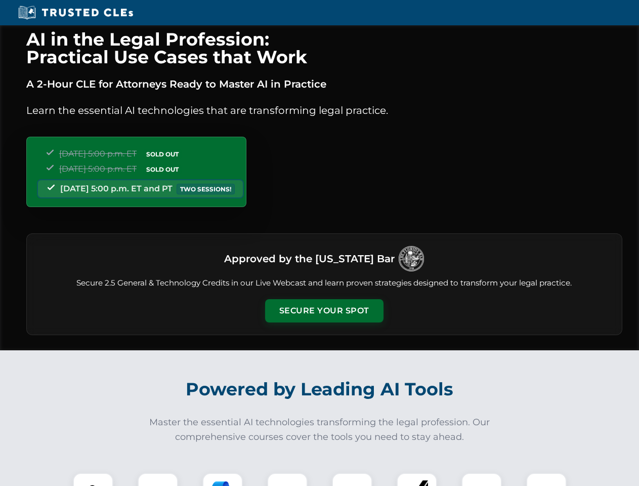 The width and height of the screenshot is (639, 486). I want to click on p: Learn the essential AI technologies that are transforming legal practice., so click(324, 110).